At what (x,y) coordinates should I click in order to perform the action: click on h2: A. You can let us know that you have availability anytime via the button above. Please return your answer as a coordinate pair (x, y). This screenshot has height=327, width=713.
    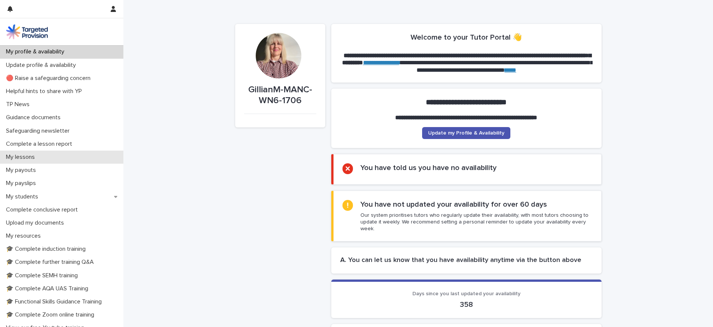
    Looking at the image, I should click on (466, 261).